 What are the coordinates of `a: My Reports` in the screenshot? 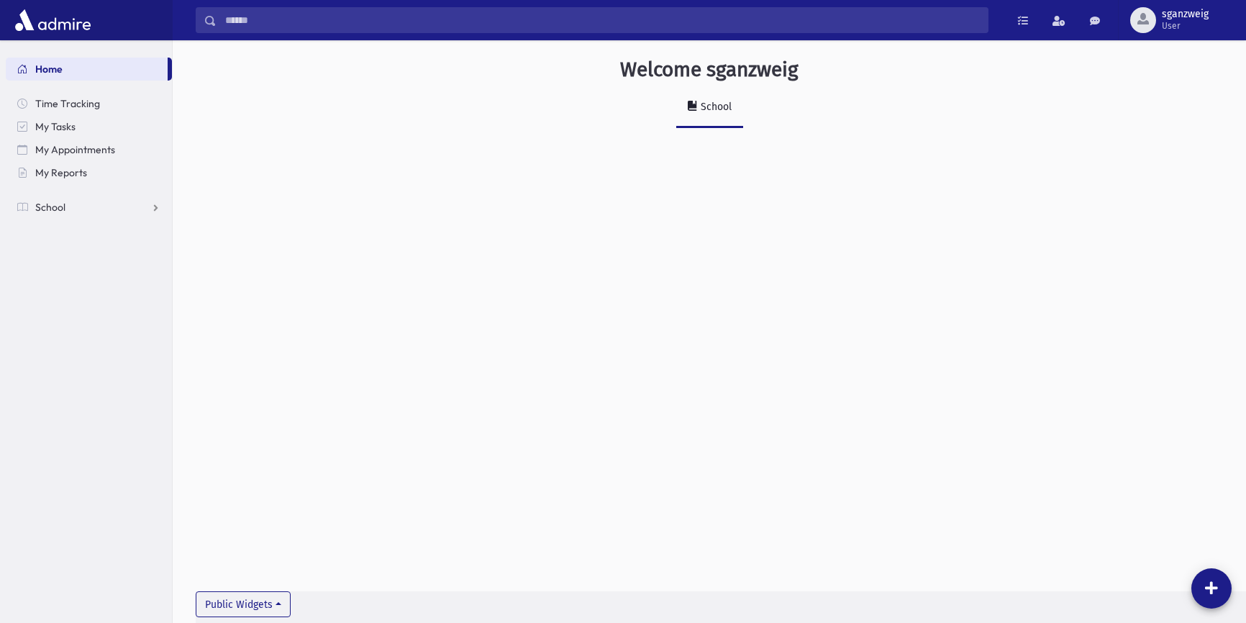 It's located at (88, 173).